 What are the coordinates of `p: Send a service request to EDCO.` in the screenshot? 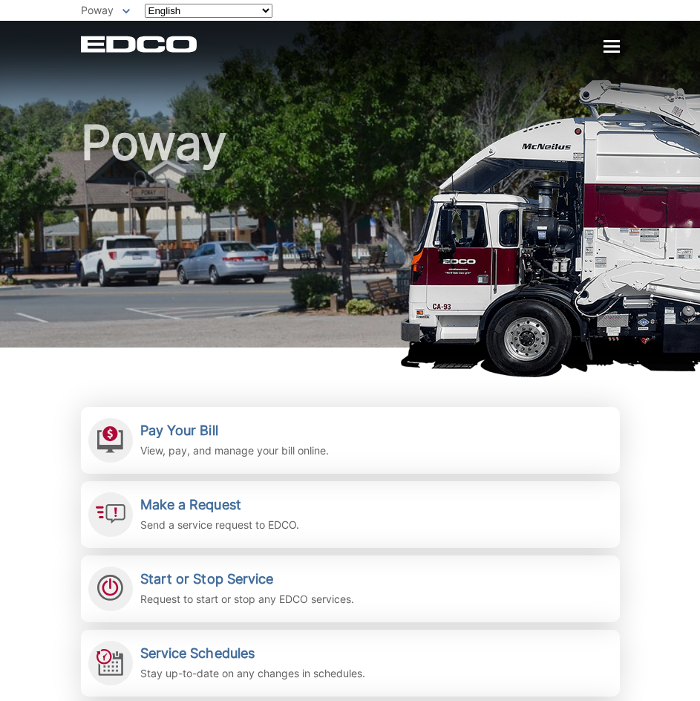 It's located at (220, 525).